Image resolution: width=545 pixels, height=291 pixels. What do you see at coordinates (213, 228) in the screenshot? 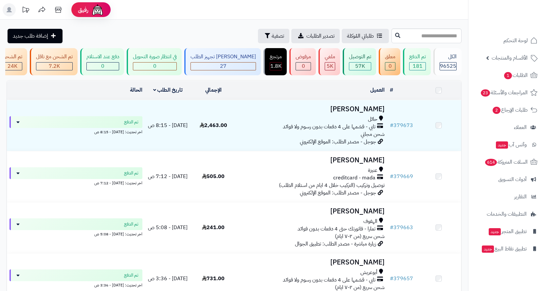
I see `span: 241.00` at bounding box center [213, 228].